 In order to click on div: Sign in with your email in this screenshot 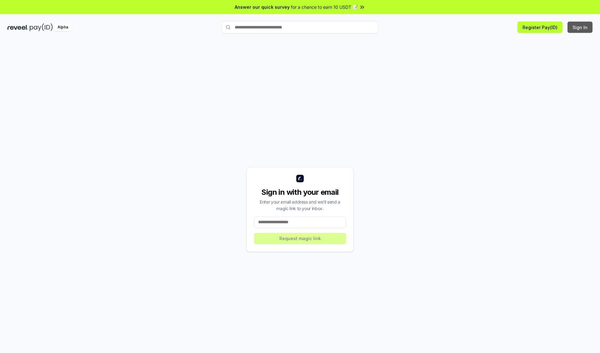, I will do `click(300, 192)`.